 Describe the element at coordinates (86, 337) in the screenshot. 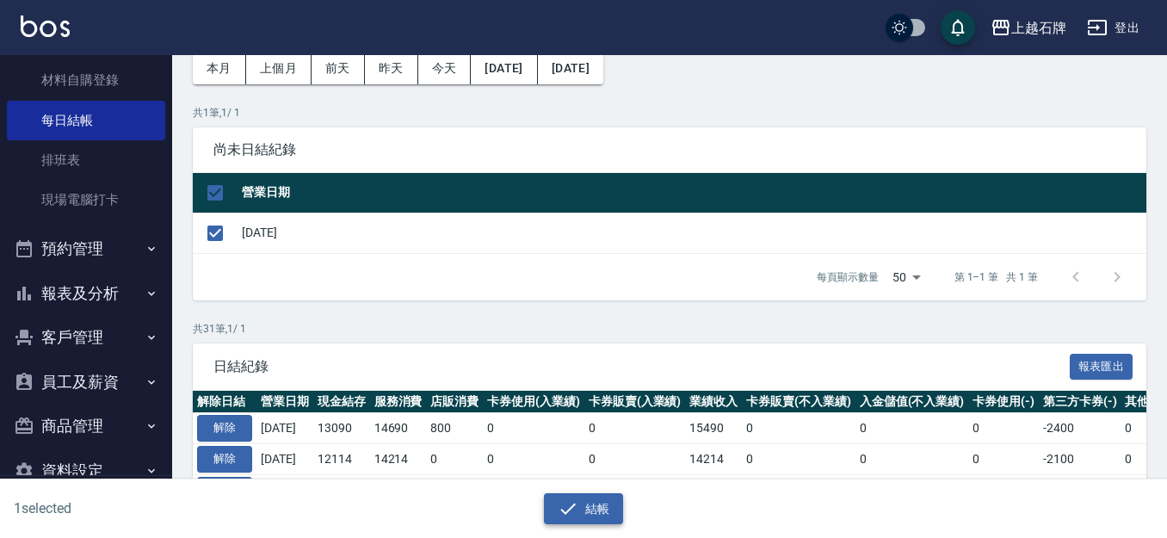

I see `button: 客戶管理` at that location.